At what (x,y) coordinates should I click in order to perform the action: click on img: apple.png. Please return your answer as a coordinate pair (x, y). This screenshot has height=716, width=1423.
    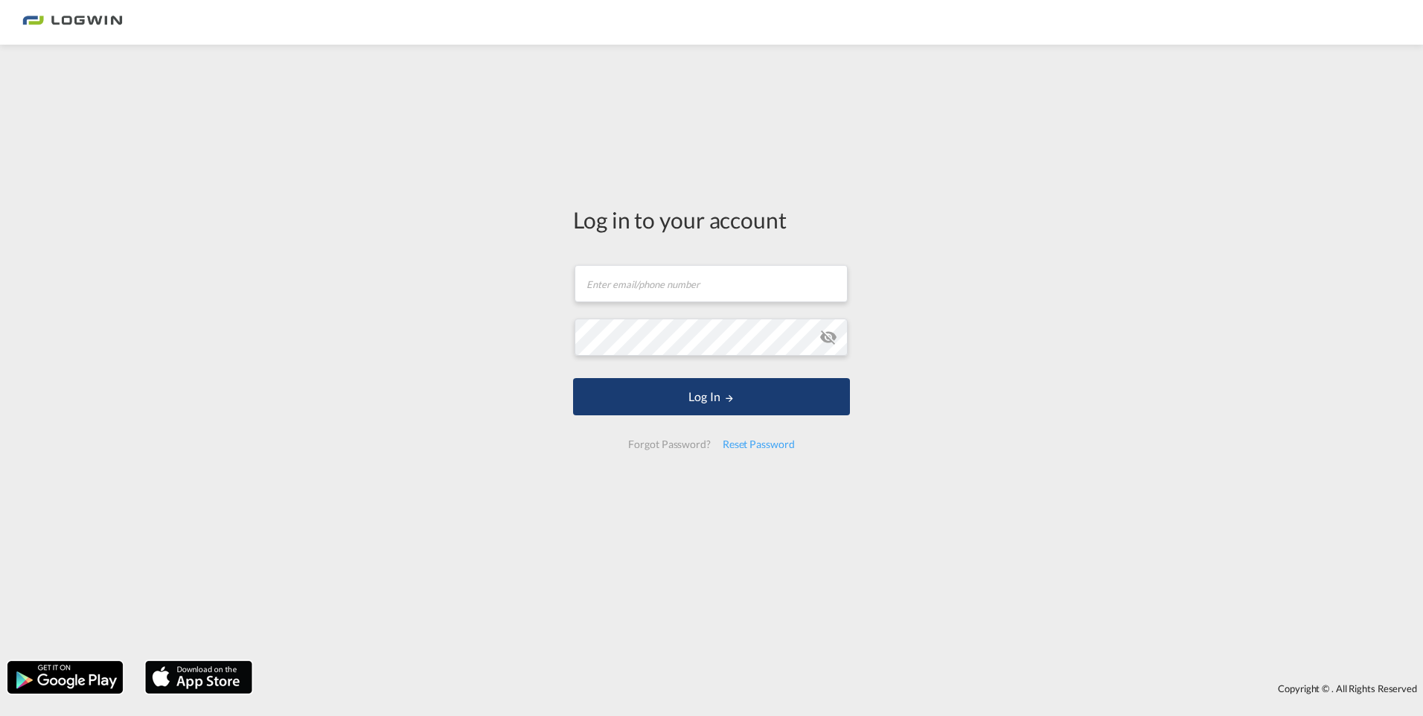
    Looking at the image, I should click on (199, 677).